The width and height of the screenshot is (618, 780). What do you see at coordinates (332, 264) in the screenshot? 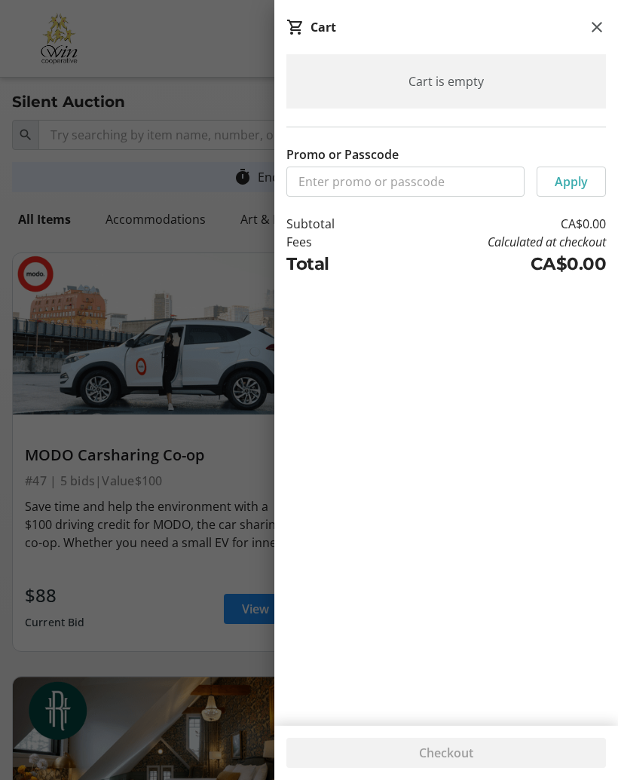
I see `td: Total` at bounding box center [332, 264].